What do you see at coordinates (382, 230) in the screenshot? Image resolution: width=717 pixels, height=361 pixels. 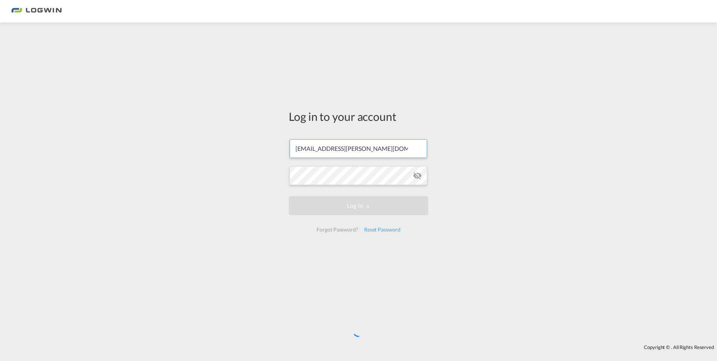 I see `div: Reset Password` at bounding box center [382, 230].